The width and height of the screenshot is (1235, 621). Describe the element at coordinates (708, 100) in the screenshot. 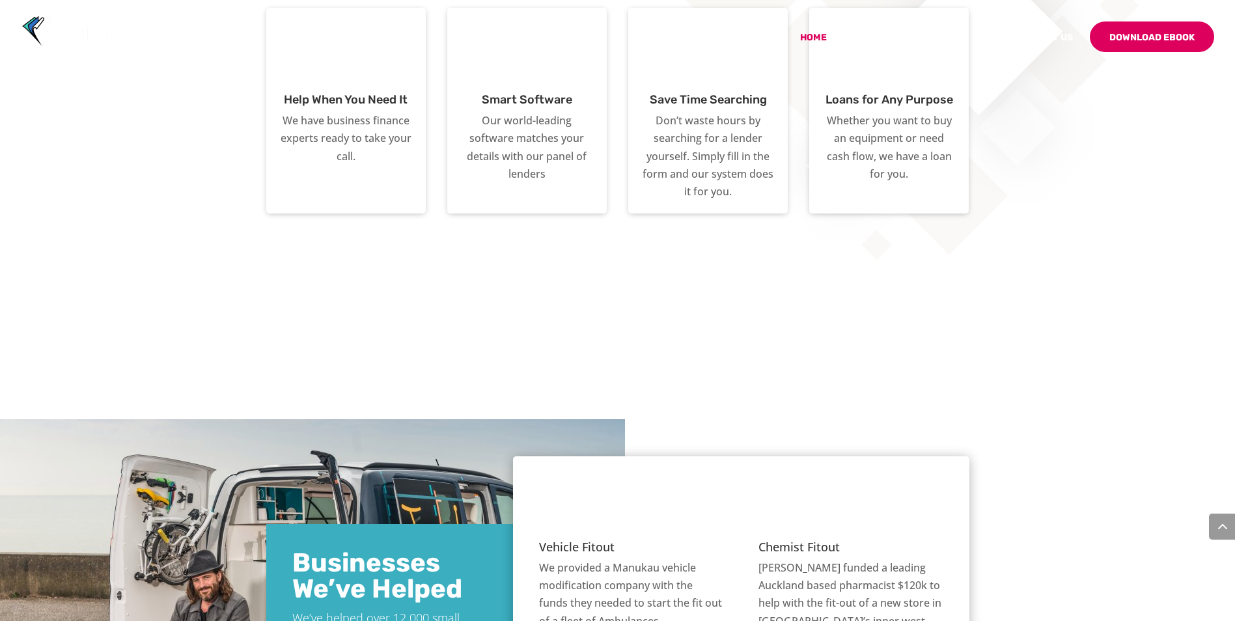

I see `span: Save Time Searching` at that location.